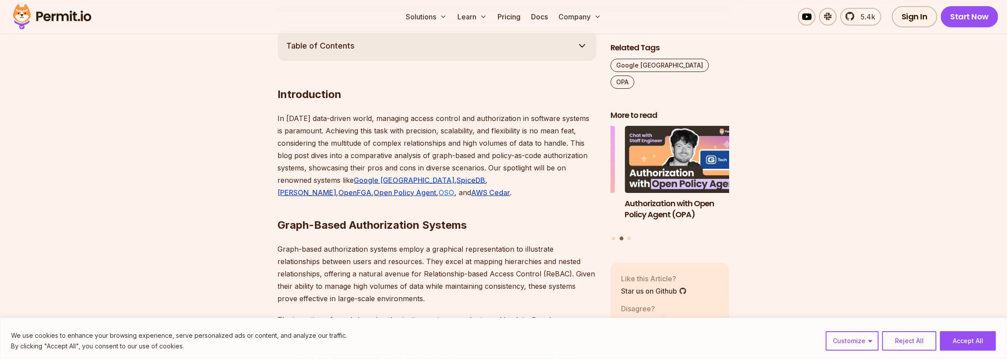 The height and width of the screenshot is (359, 1007). What do you see at coordinates (437, 77) in the screenshot?
I see `h2: Introduction` at bounding box center [437, 77].